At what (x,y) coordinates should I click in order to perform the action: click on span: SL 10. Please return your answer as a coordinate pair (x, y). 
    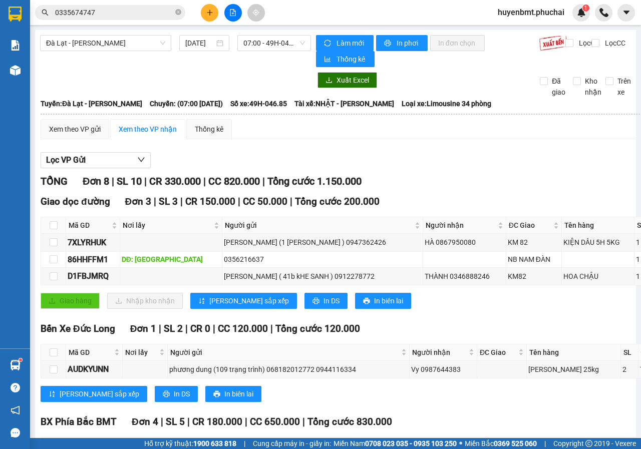
    Looking at the image, I should click on (129, 181).